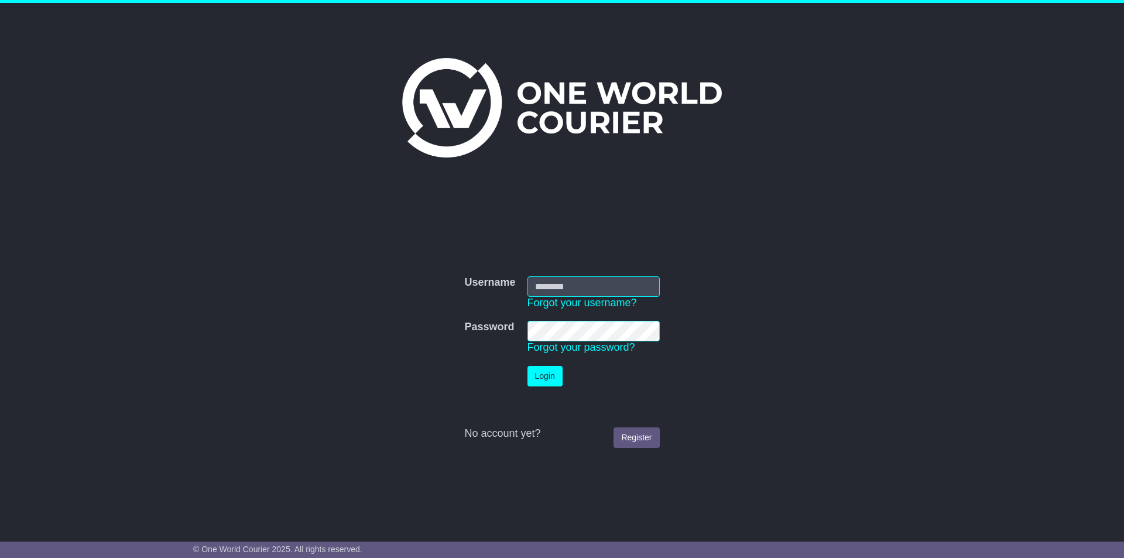 The height and width of the screenshot is (558, 1124). I want to click on label: Password, so click(489, 327).